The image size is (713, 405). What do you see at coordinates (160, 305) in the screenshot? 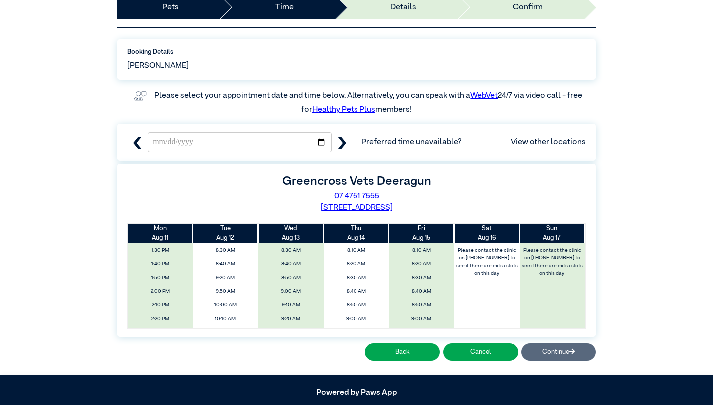
I see `span: 2:10 PM` at bounding box center [160, 305].